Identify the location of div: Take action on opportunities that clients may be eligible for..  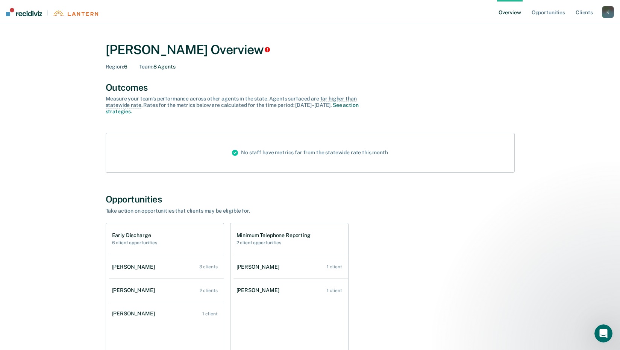
(237, 211).